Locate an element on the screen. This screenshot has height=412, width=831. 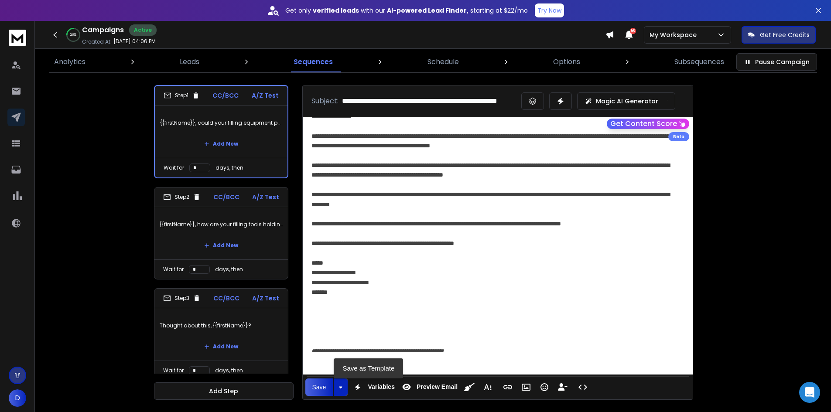
p: Analytics is located at coordinates (70, 62).